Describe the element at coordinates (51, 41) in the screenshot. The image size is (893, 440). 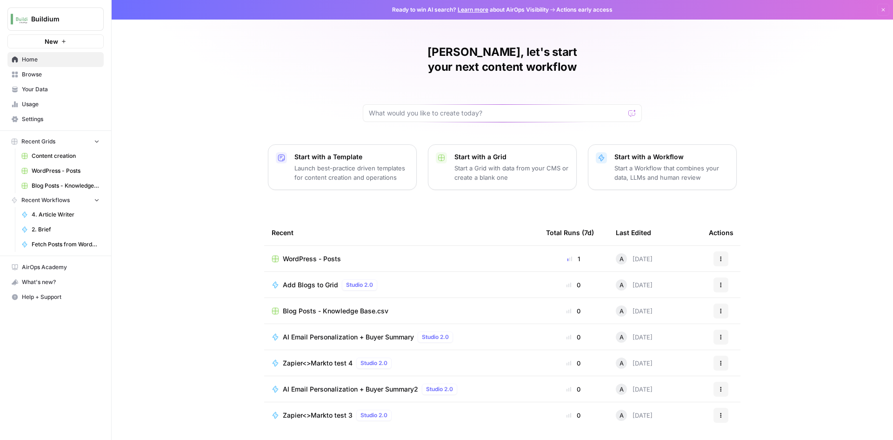
I see `span: New` at that location.